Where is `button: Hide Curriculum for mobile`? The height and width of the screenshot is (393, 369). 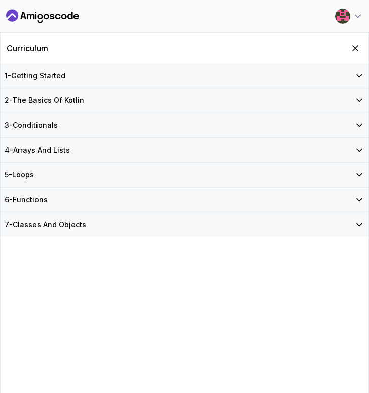 button: Hide Curriculum for mobile is located at coordinates (356, 48).